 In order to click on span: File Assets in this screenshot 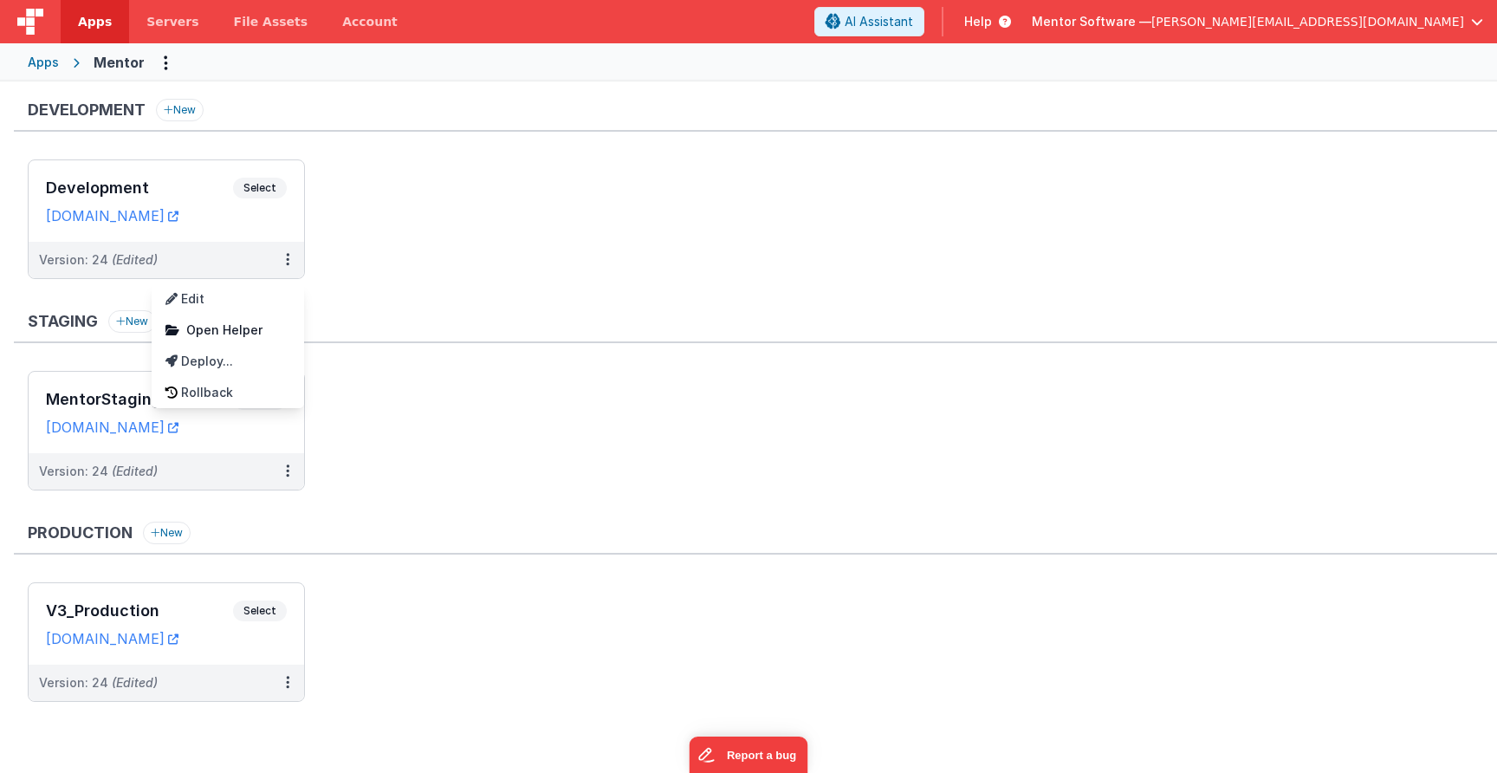, I will do `click(271, 22)`.